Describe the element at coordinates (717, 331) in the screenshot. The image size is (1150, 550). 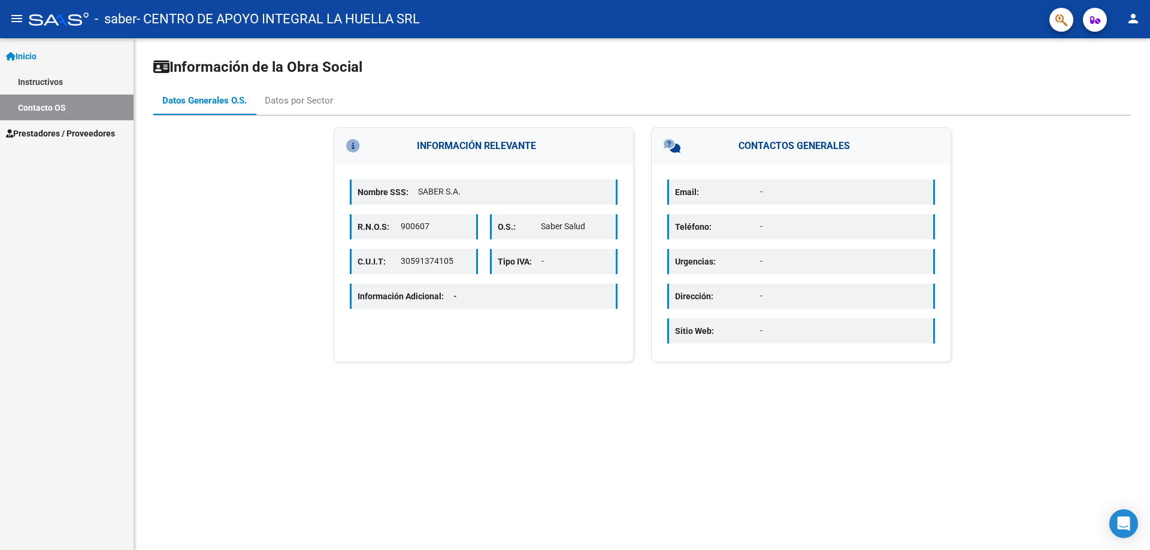
I see `p: Sitio Web:` at that location.